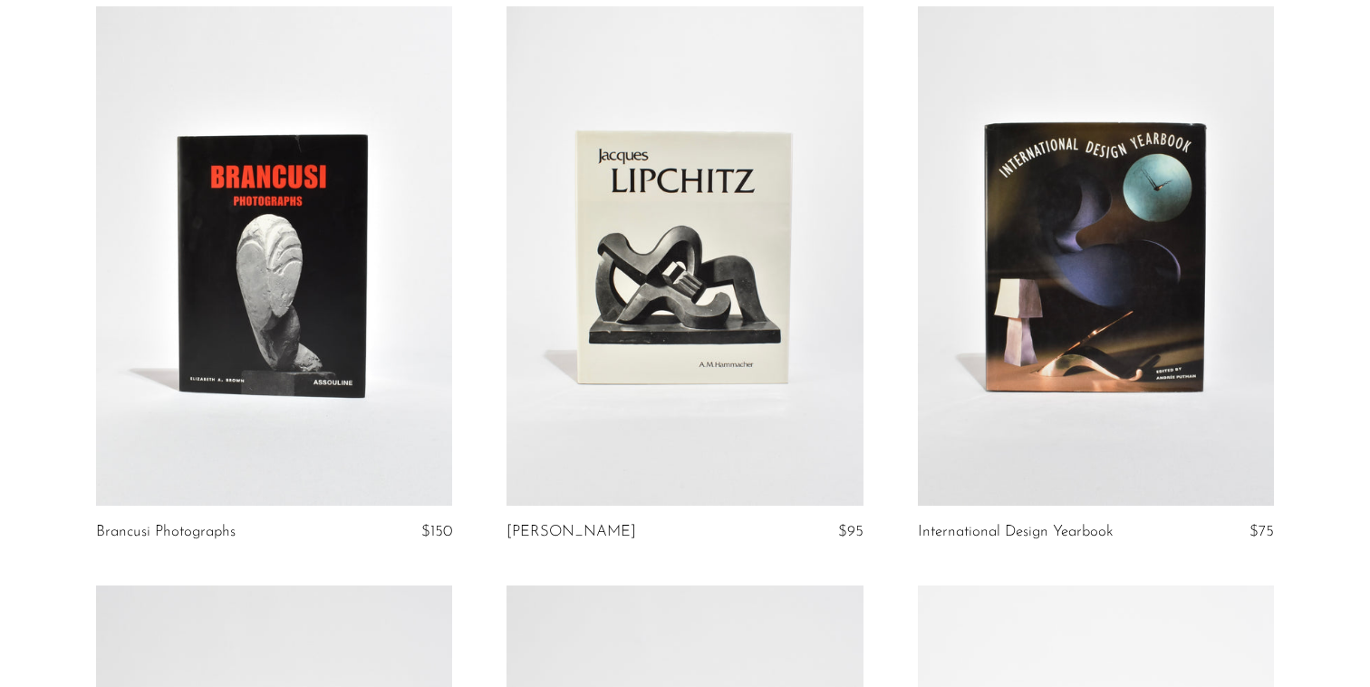 This screenshot has width=1370, height=687. Describe the element at coordinates (166, 532) in the screenshot. I see `a: Brancusi Photographs` at that location.